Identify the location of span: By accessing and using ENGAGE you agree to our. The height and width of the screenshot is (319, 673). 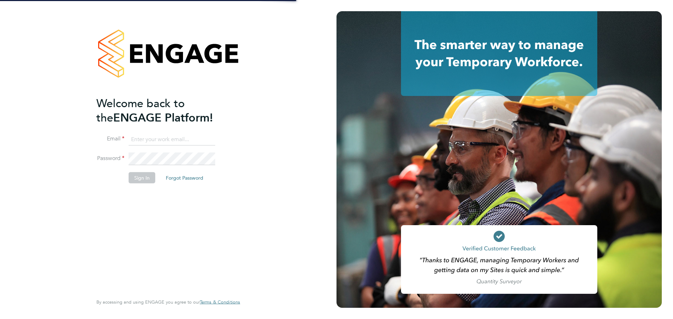
(168, 302).